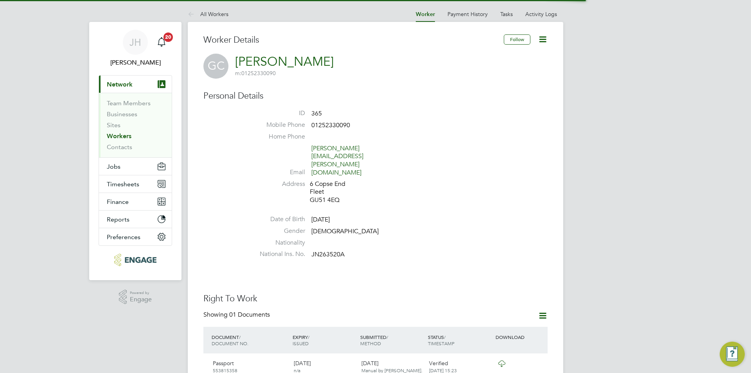 The height and width of the screenshot is (373, 751). I want to click on span: 01 Documents, so click(250, 315).